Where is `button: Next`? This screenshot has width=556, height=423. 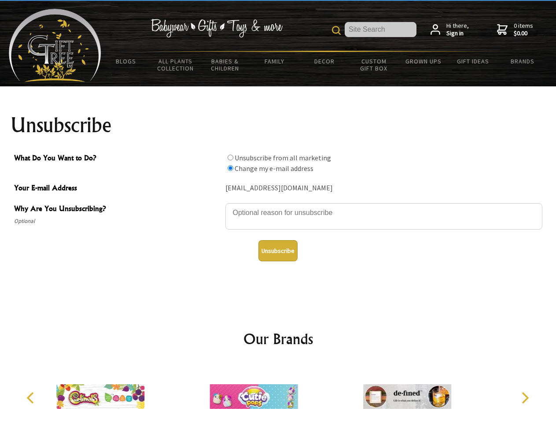 button: Next is located at coordinates (525, 398).